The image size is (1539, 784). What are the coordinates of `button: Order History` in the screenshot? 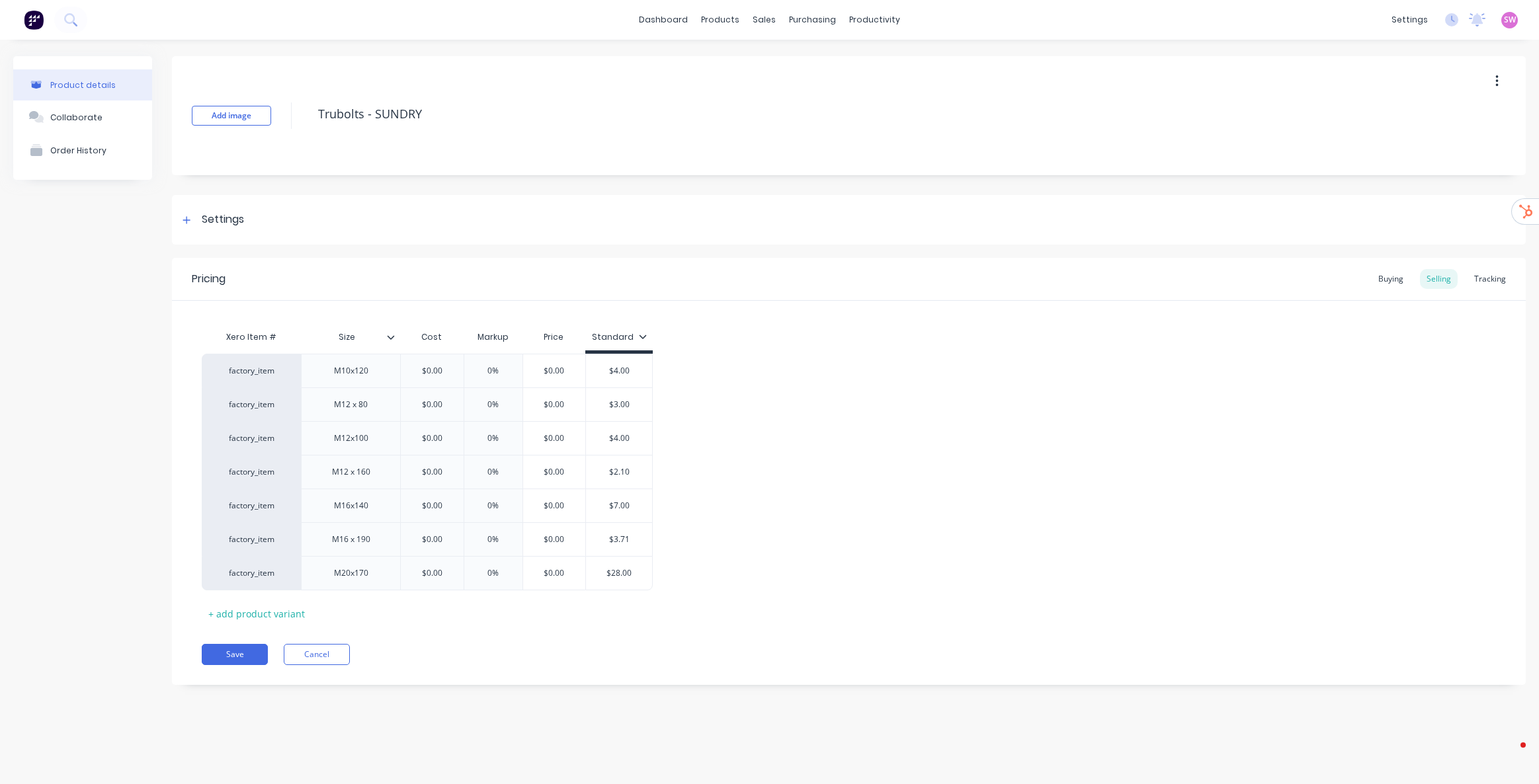 It's located at (83, 150).